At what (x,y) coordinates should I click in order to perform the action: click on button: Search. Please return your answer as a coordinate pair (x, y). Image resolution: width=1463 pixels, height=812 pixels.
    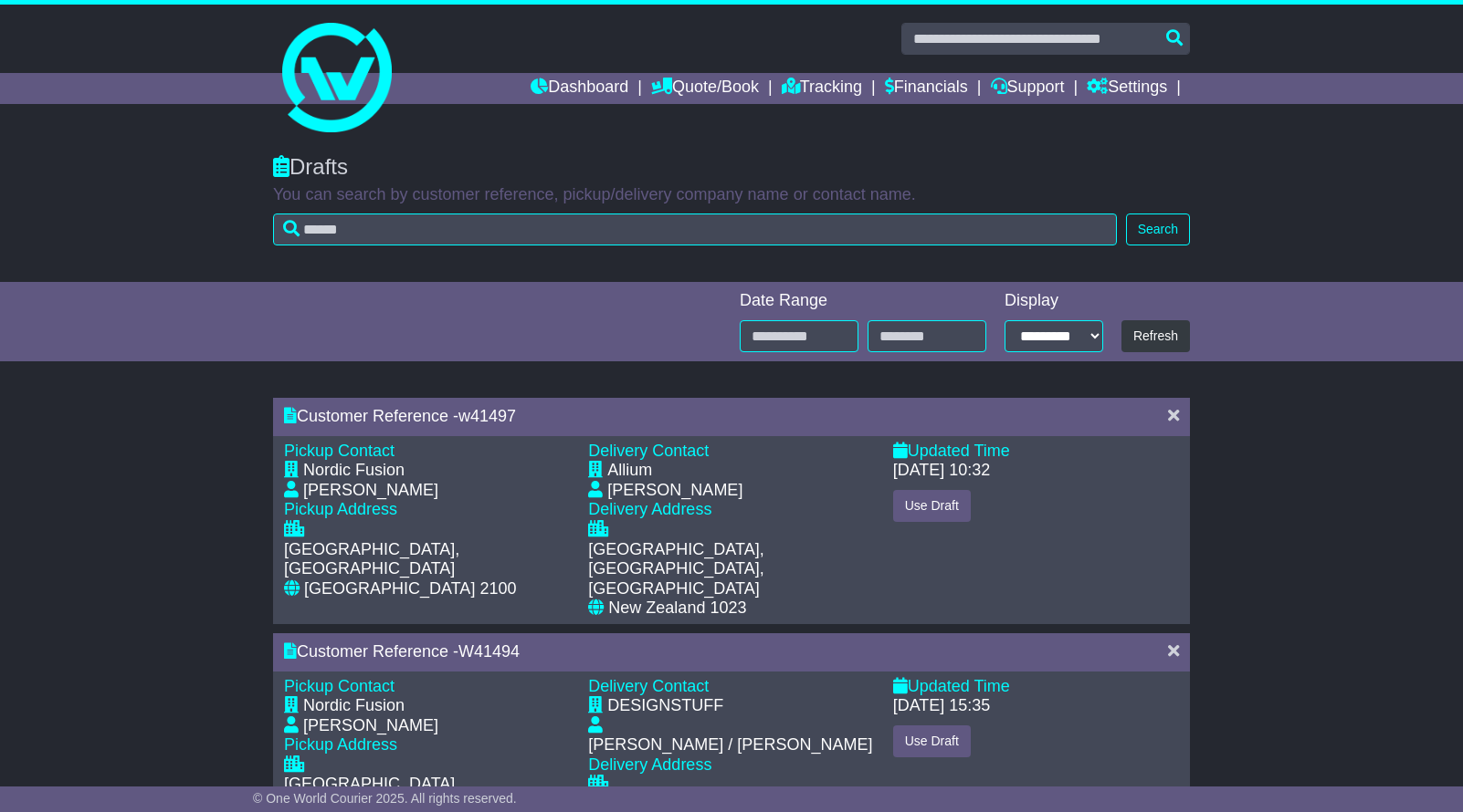
    Looking at the image, I should click on (1158, 229).